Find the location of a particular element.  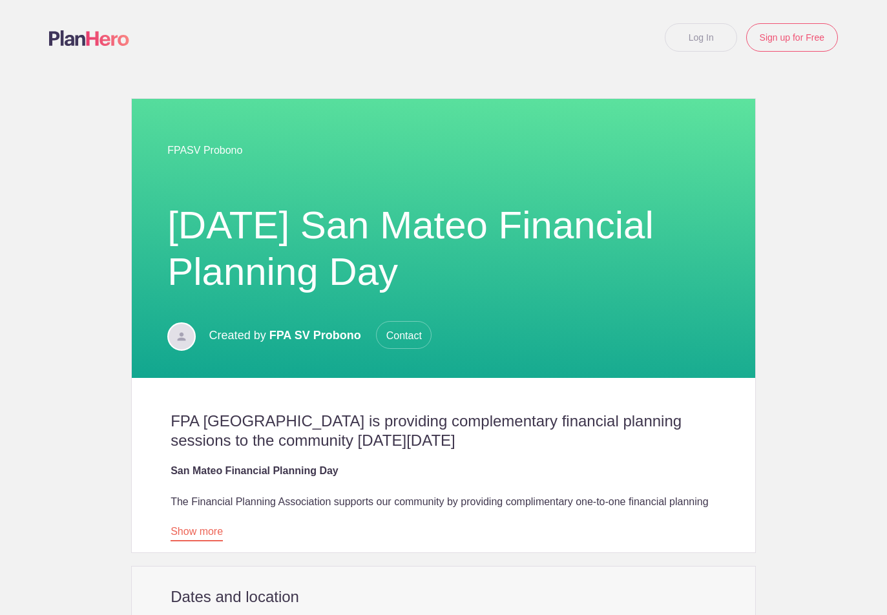

p: Created by is located at coordinates (320, 335).